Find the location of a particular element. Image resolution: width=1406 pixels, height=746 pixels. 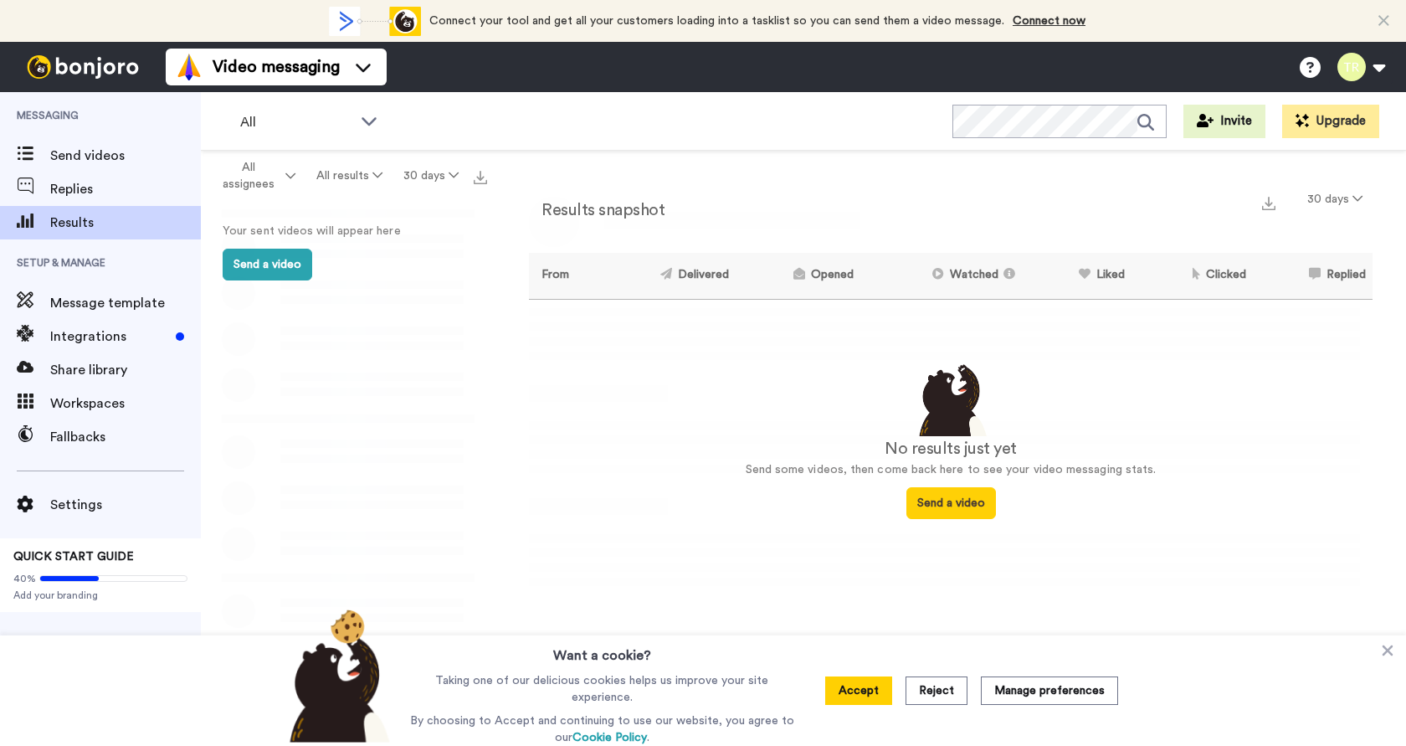

div: No results just yet is located at coordinates (951, 449).